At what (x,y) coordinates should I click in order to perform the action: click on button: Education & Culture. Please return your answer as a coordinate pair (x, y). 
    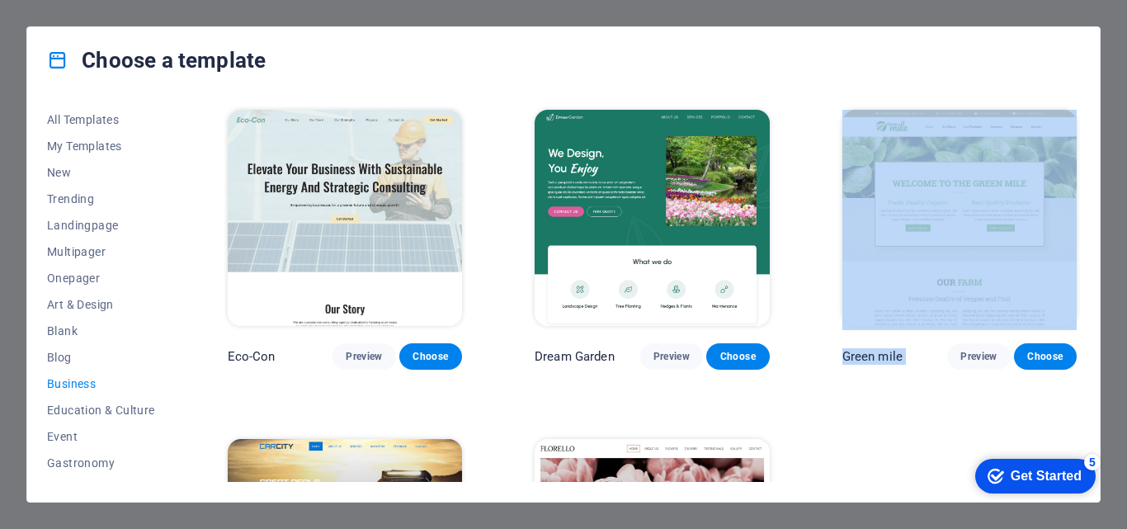
    Looking at the image, I should click on (101, 410).